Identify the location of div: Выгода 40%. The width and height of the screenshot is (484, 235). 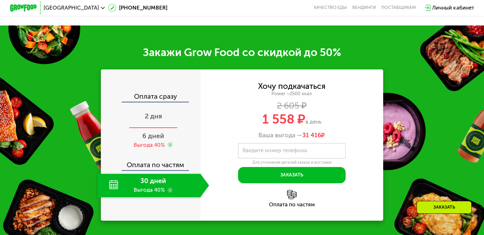
(149, 145).